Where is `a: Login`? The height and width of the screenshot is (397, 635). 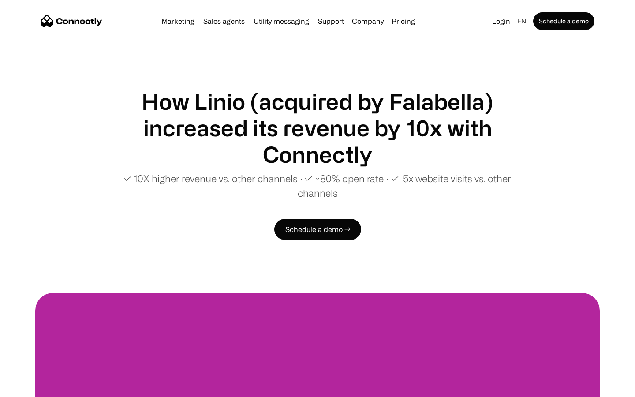 a: Login is located at coordinates (501, 21).